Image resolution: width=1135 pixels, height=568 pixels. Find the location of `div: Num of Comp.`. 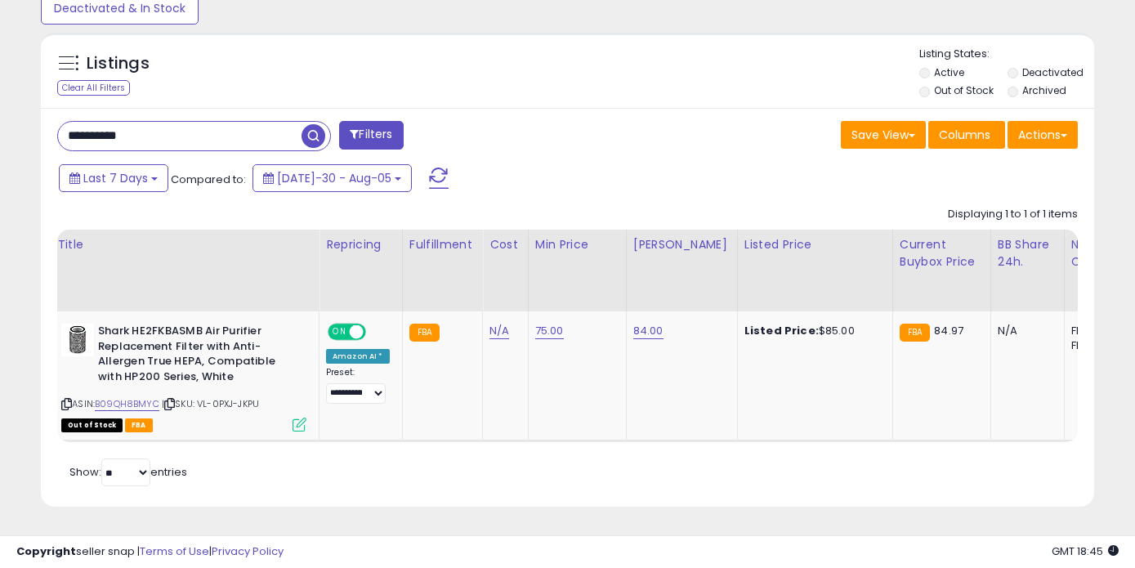

div: Num of Comp. is located at coordinates (1100, 253).